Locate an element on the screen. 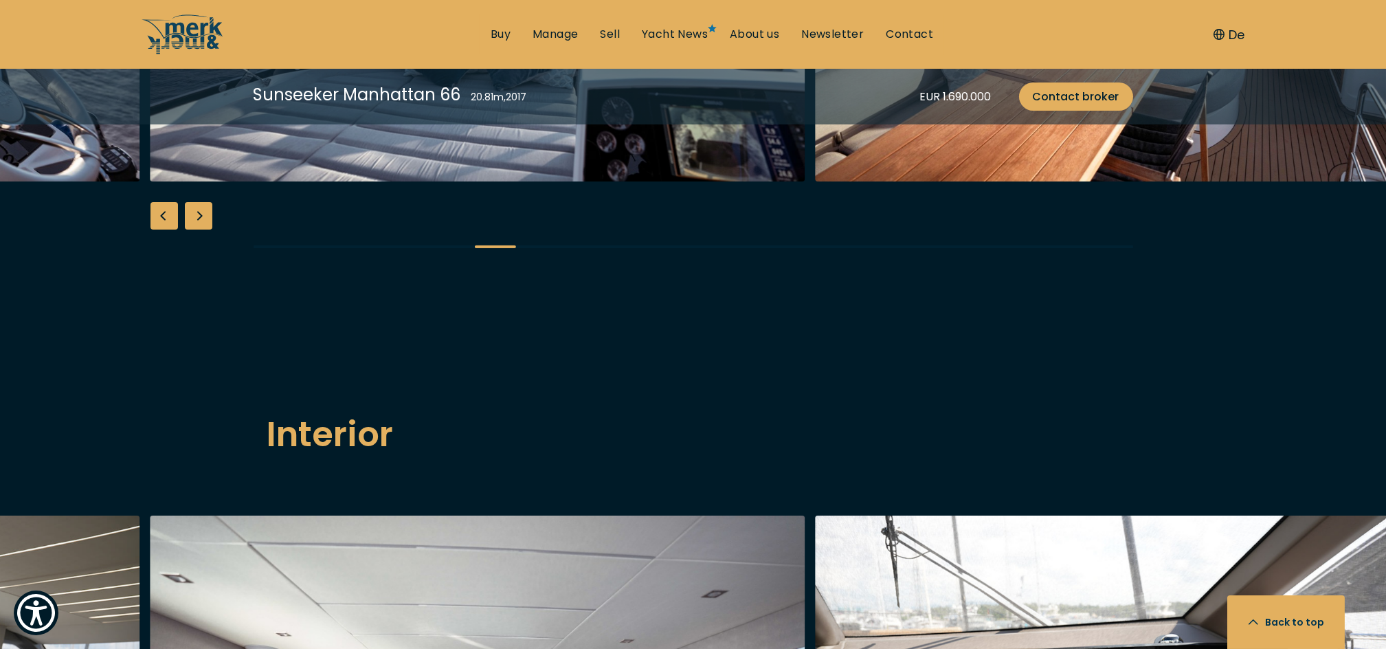 This screenshot has height=649, width=1386. a: Contact broker is located at coordinates (1076, 96).